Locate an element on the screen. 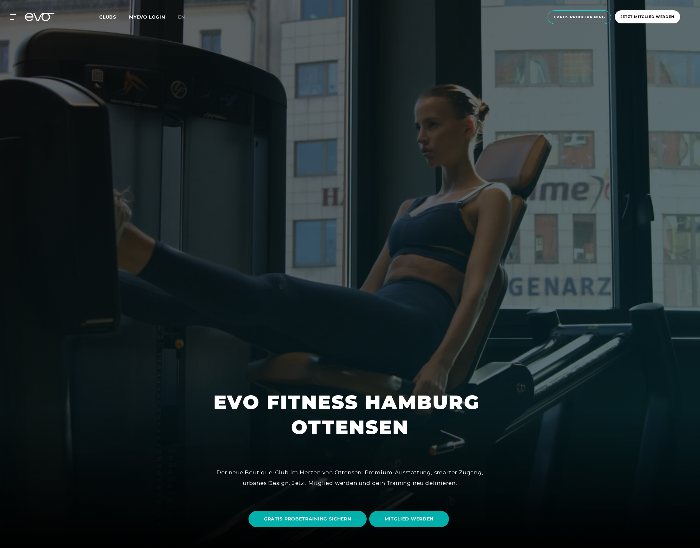 This screenshot has width=700, height=548. div: Der neue Boutique-Club im Herzen von Ottensen: Premium-Ausstattung, smarter Zugang, urbanes Desig... is located at coordinates (350, 478).